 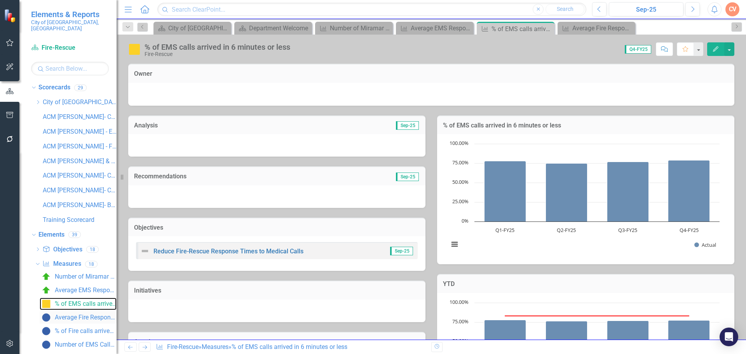 What do you see at coordinates (85, 345) in the screenshot?
I see `div: Number of EMS Calls Responded to` at bounding box center [85, 345].